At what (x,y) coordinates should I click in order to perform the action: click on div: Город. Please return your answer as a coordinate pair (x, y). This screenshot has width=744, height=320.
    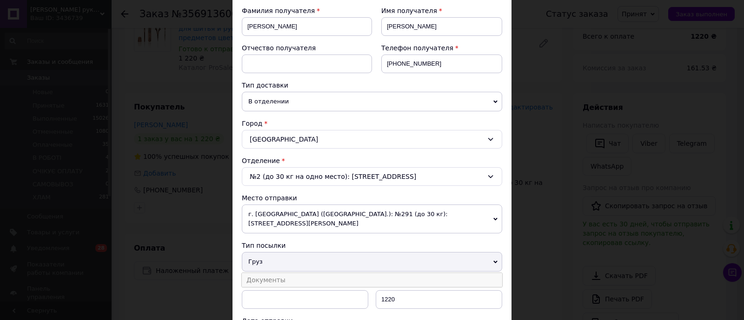
    Looking at the image, I should click on (372, 123).